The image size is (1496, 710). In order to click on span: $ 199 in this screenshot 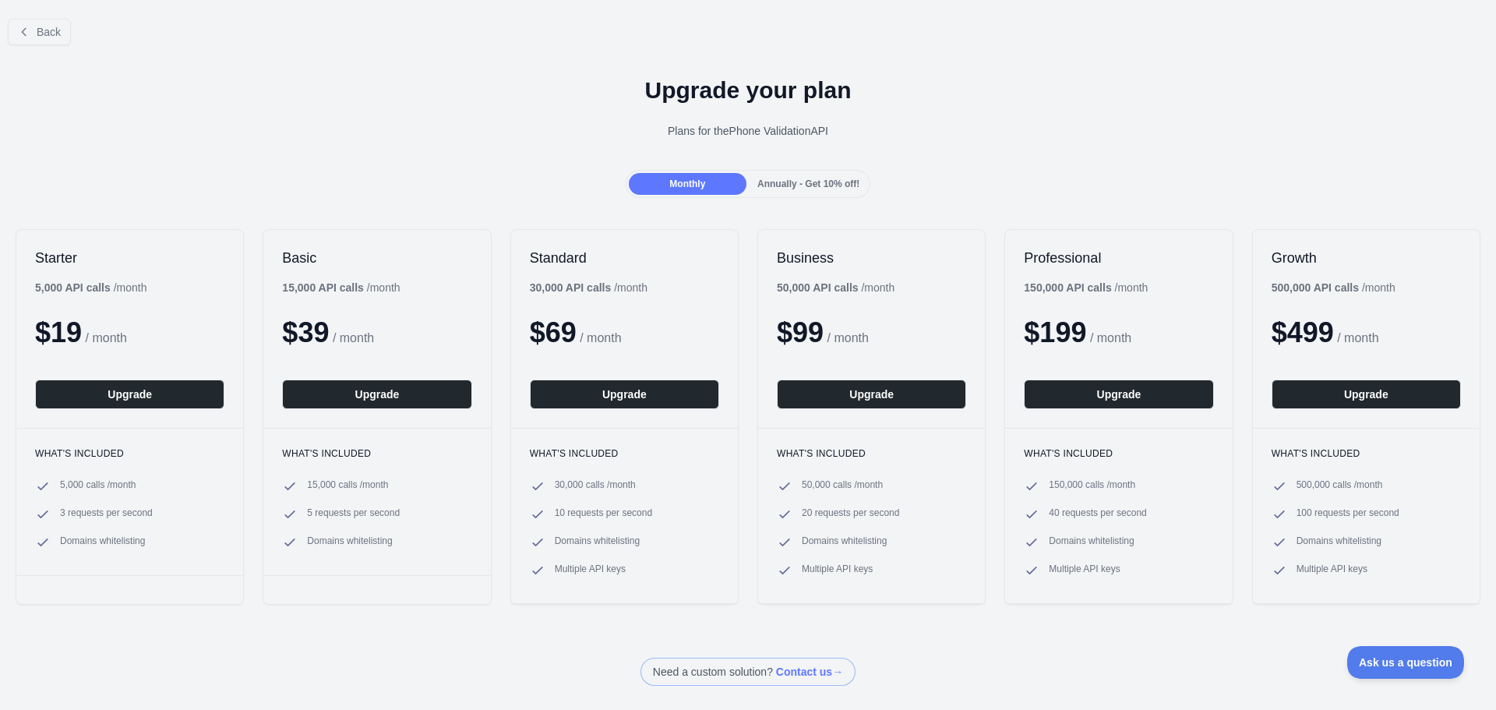, I will do `click(1055, 332)`.